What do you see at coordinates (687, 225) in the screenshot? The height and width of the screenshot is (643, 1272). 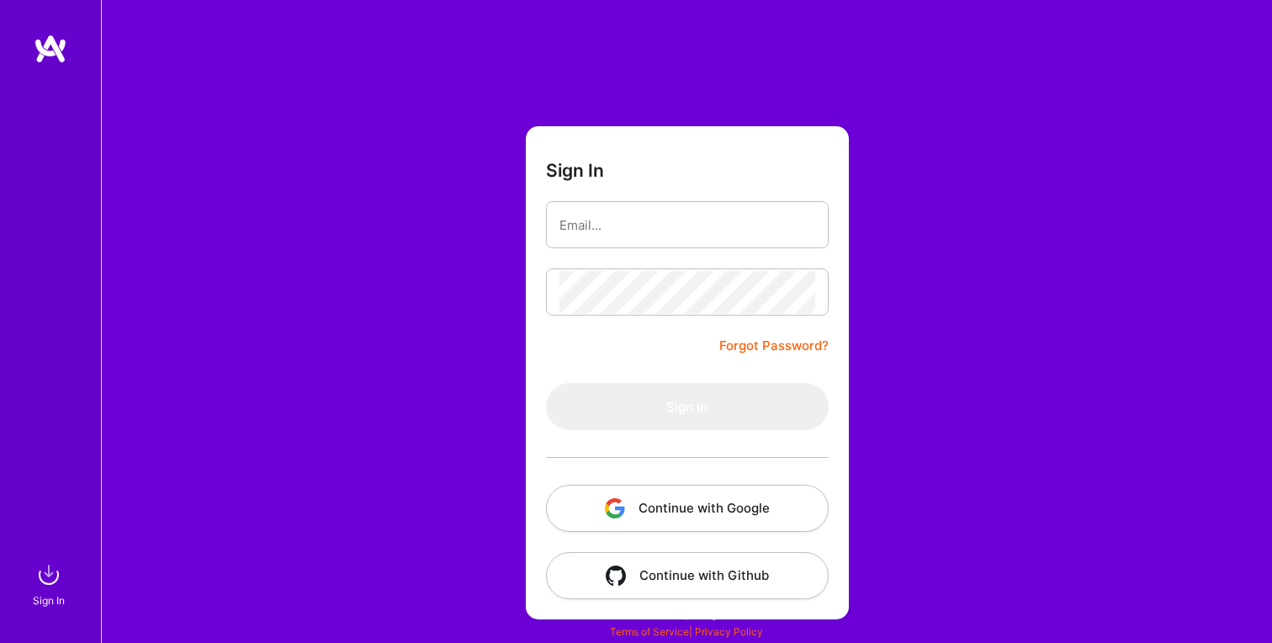 I see `input: Email...` at bounding box center [687, 225].